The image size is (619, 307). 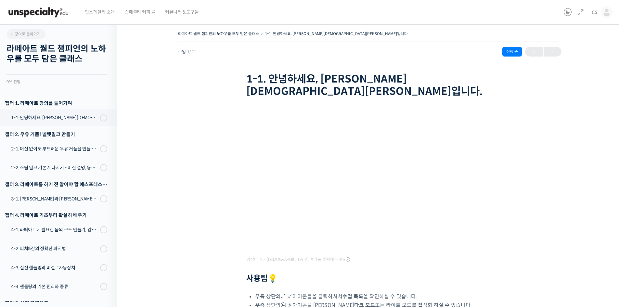 I want to click on div: 4-2. 피쳐&잔의 정확한 파지법, so click(x=55, y=249).